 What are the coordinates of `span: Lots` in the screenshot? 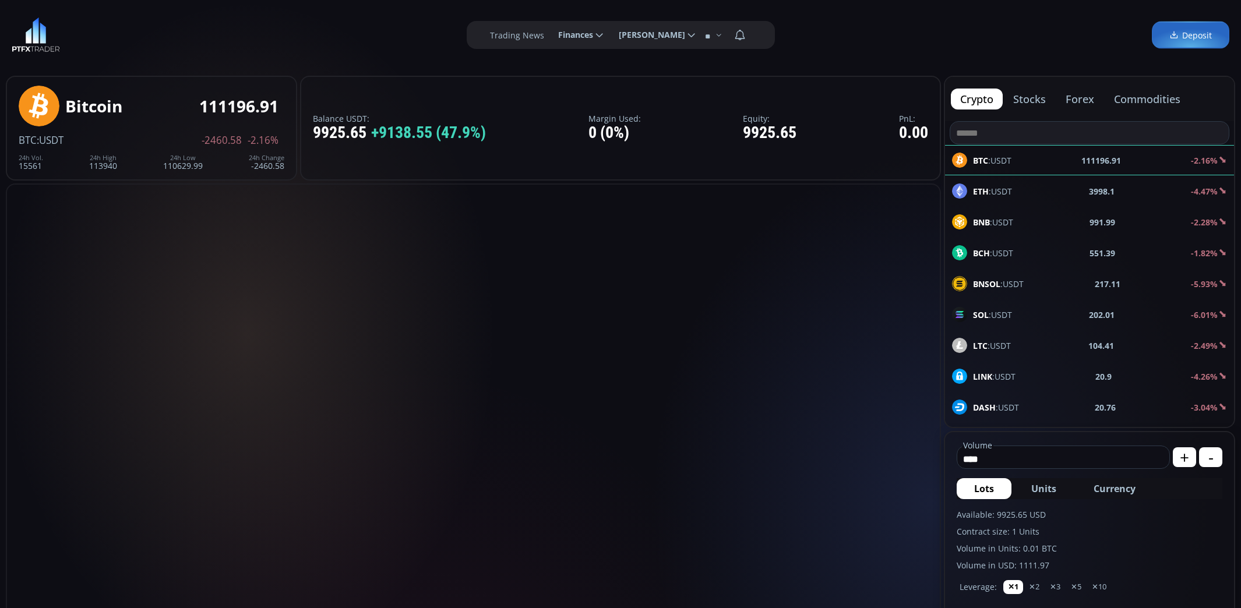 It's located at (984, 489).